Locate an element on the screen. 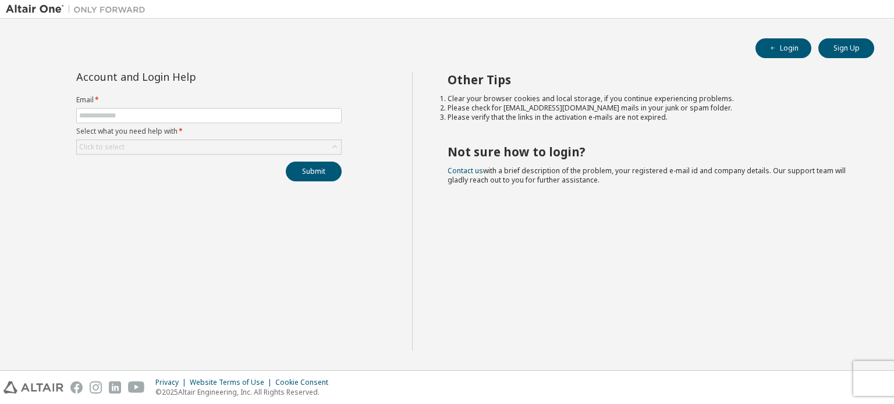 This screenshot has width=894, height=404. div: Account and Login Help is located at coordinates (182, 77).